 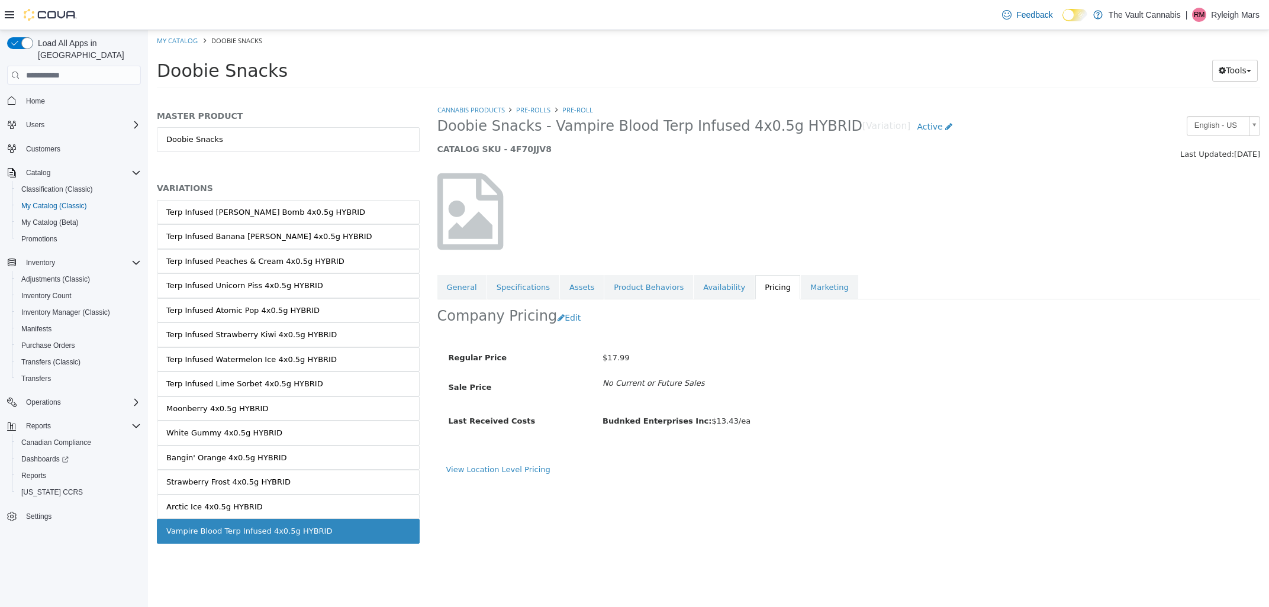 What do you see at coordinates (351, 439) in the screenshot?
I see `a: View Location Level Pricing` at bounding box center [351, 439].